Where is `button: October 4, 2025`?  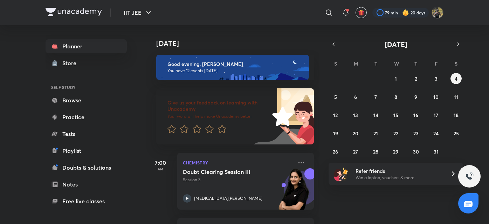 button: October 4, 2025 is located at coordinates (457, 79).